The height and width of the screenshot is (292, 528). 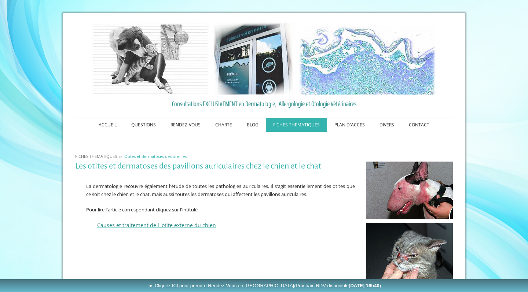 What do you see at coordinates (155, 156) in the screenshot?
I see `a: Otites et dermatoses des oreilles` at bounding box center [155, 156].